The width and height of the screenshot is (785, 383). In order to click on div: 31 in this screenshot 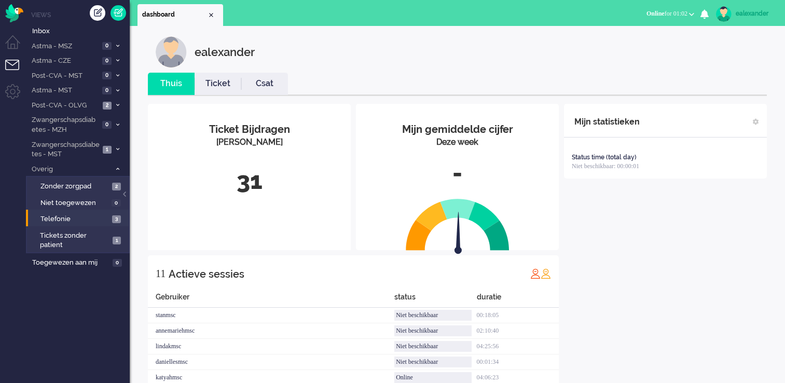, I will do `click(249, 181)`.